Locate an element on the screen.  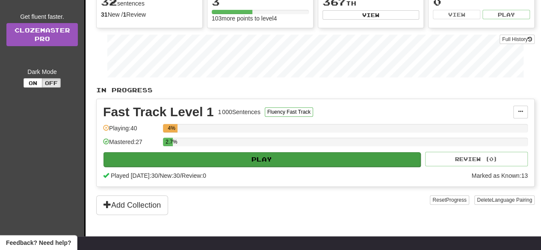
div: 1 000 Sentences is located at coordinates (239, 112).